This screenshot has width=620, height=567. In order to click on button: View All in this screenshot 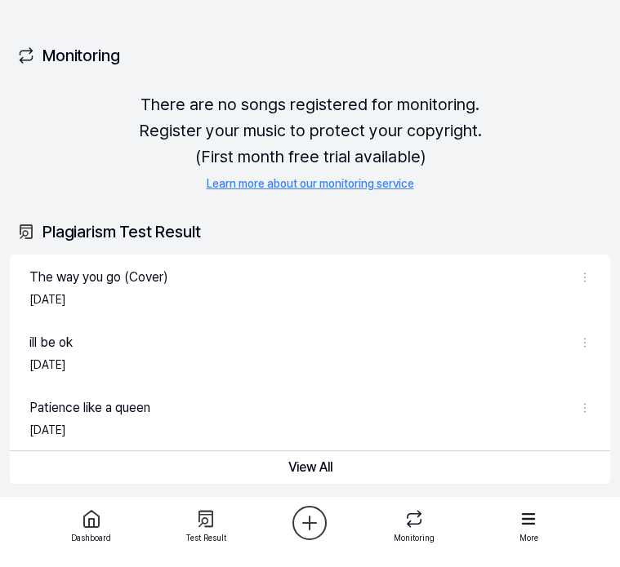, I will do `click(309, 468)`.